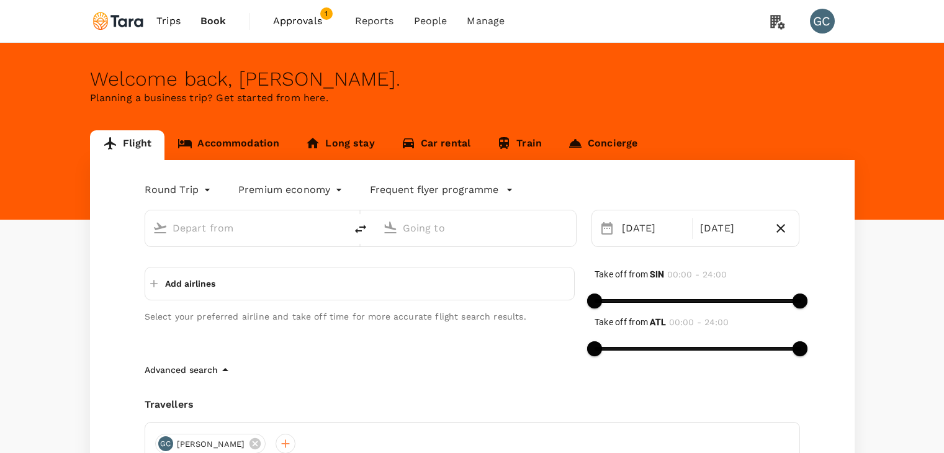  Describe the element at coordinates (181, 370) in the screenshot. I see `p: Advanced search` at that location.